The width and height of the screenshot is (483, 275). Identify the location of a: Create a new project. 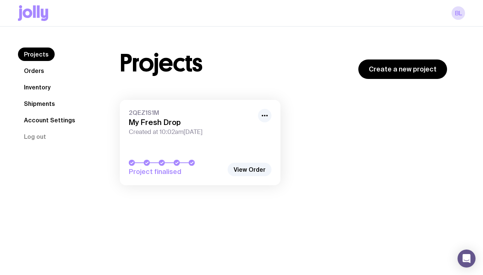
(402, 69).